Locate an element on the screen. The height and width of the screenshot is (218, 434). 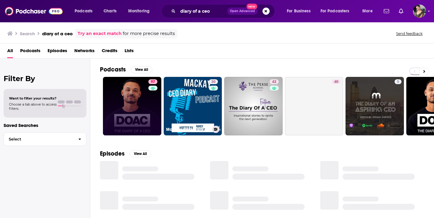
span: 30 is located at coordinates (213, 82).